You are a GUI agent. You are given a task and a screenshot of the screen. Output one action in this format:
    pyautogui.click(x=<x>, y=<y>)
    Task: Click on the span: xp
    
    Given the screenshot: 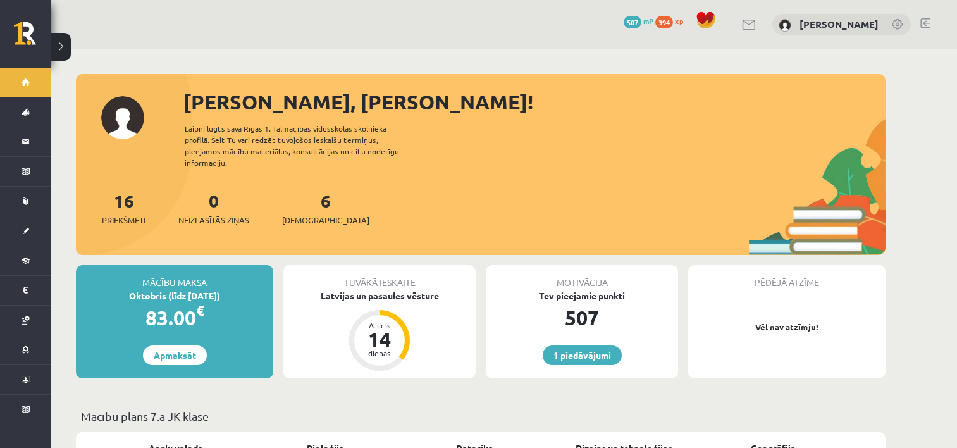 What is the action you would take?
    pyautogui.click(x=678, y=21)
    